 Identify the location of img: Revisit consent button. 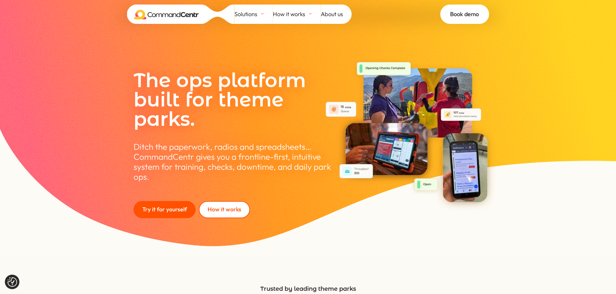
(12, 283).